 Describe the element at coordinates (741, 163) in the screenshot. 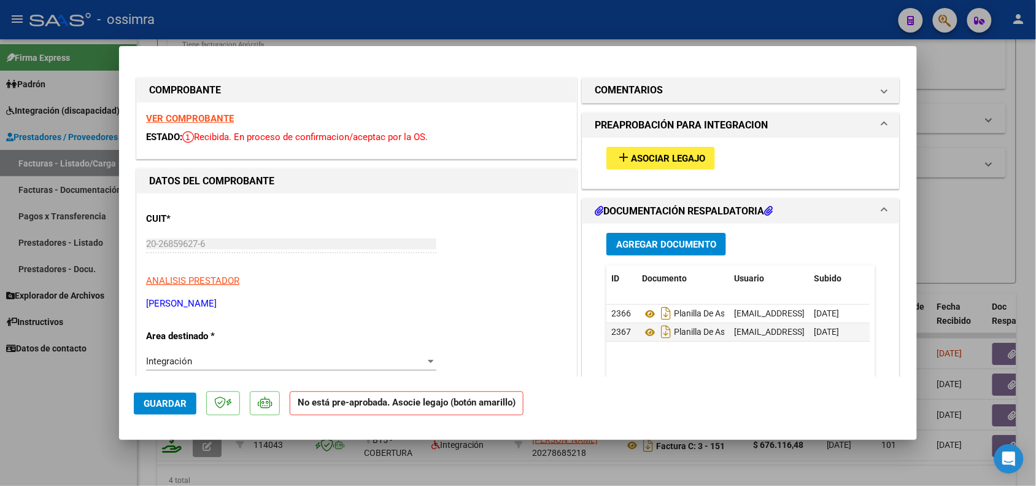

I see `div: PREAPROBACIÓN PARA INTEGRACION` at that location.